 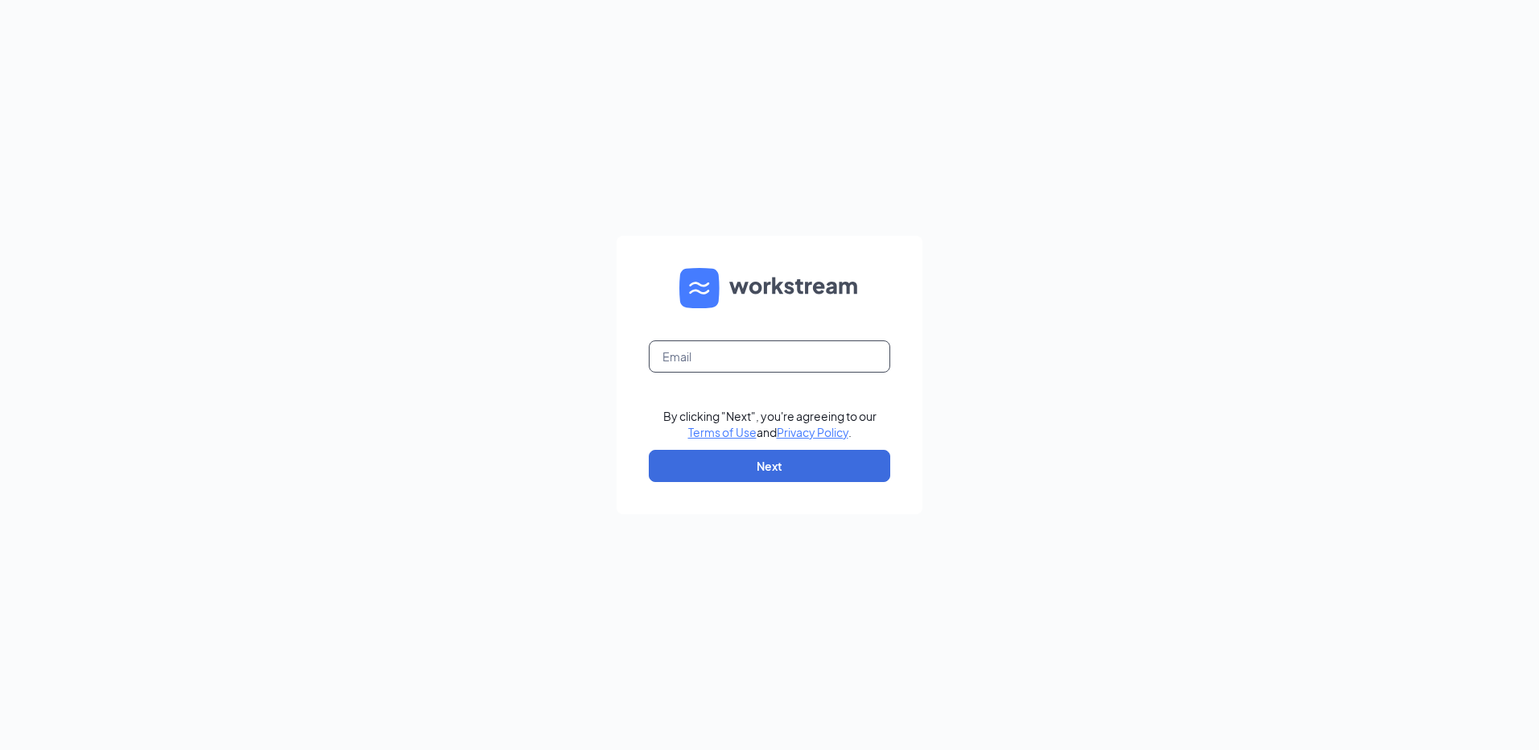 I want to click on button: Next, so click(x=770, y=466).